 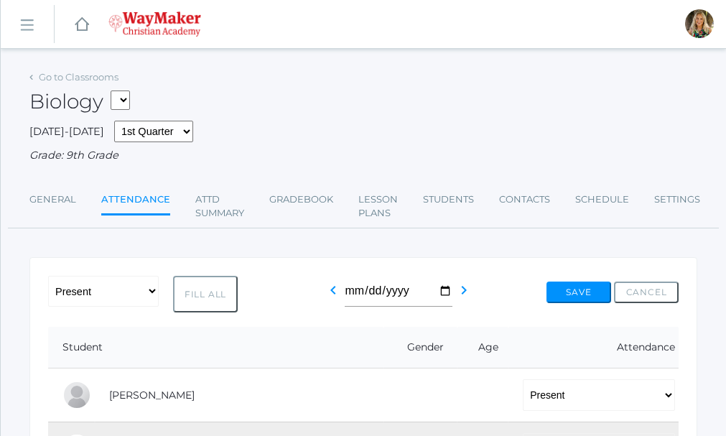 What do you see at coordinates (52, 200) in the screenshot?
I see `a: General` at bounding box center [52, 200].